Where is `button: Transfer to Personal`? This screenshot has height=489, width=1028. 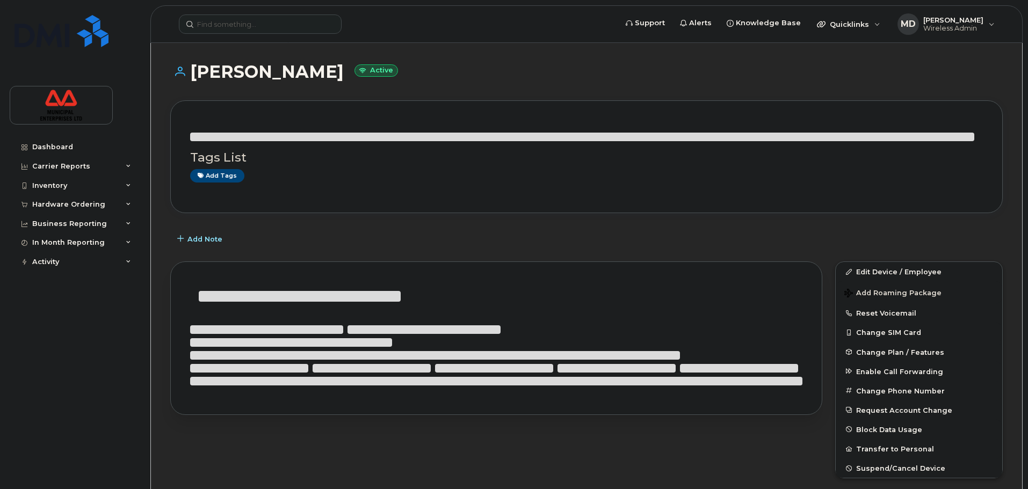
button: Transfer to Personal is located at coordinates (919, 449).